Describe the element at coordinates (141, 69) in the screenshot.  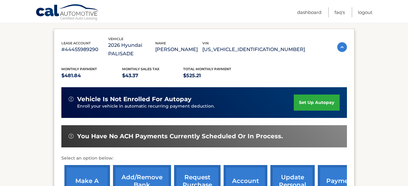
I see `span: Monthly sales Tax` at that location.